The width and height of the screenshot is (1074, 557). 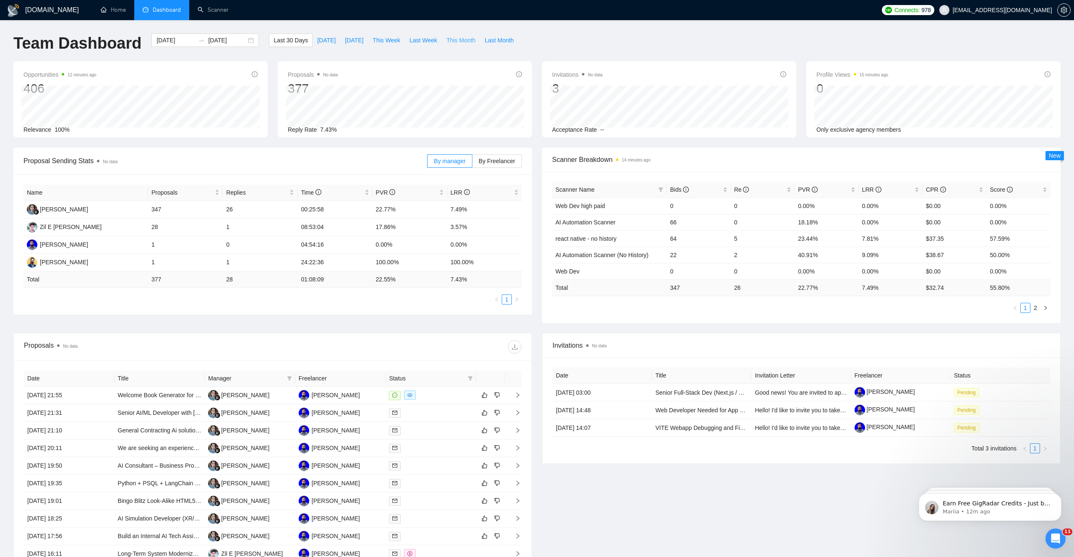 I want to click on span: left, so click(x=1025, y=449).